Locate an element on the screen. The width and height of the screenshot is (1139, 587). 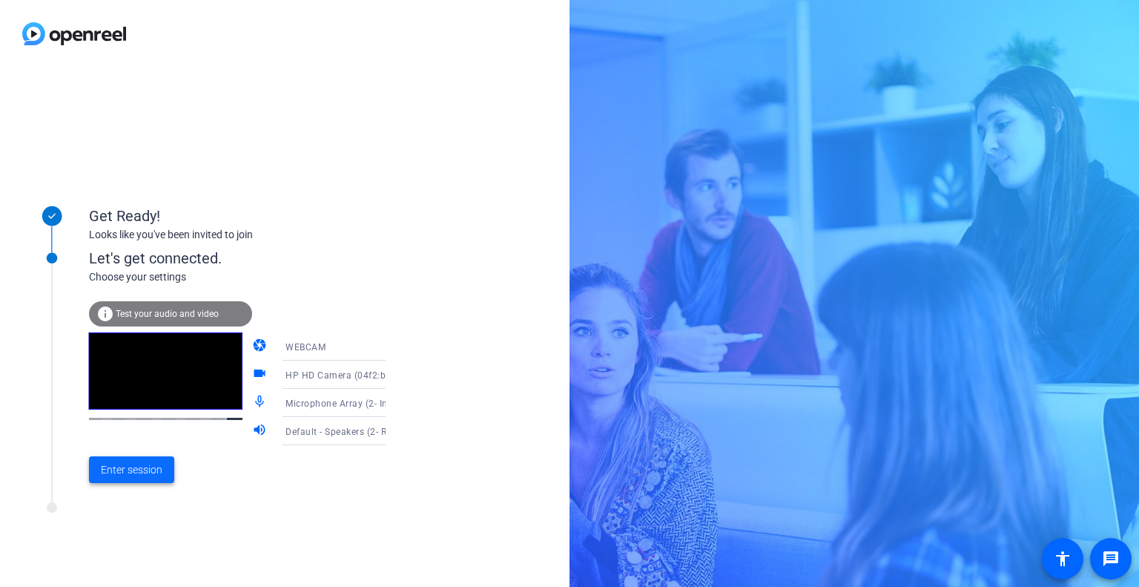
mat-icon: mic_none is located at coordinates (261, 403).